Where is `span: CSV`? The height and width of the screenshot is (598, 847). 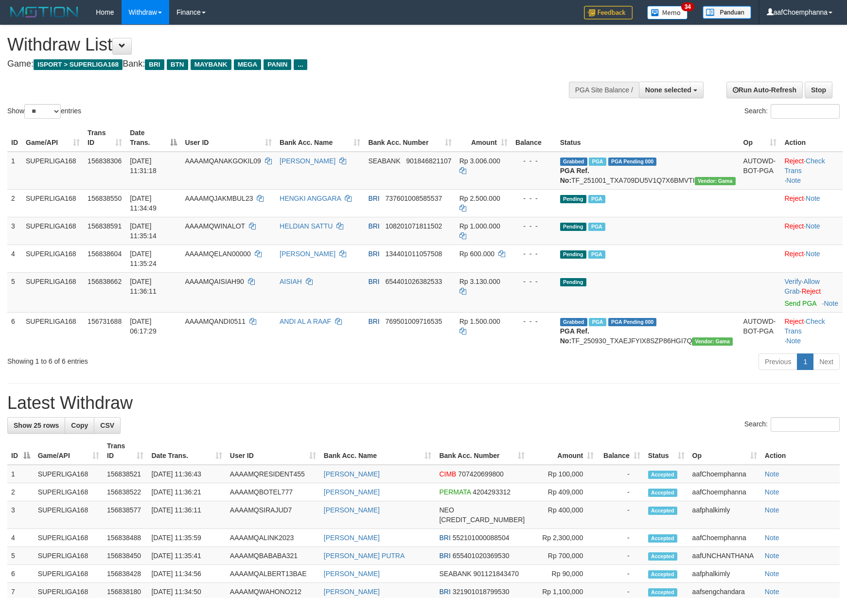
span: CSV is located at coordinates (107, 425).